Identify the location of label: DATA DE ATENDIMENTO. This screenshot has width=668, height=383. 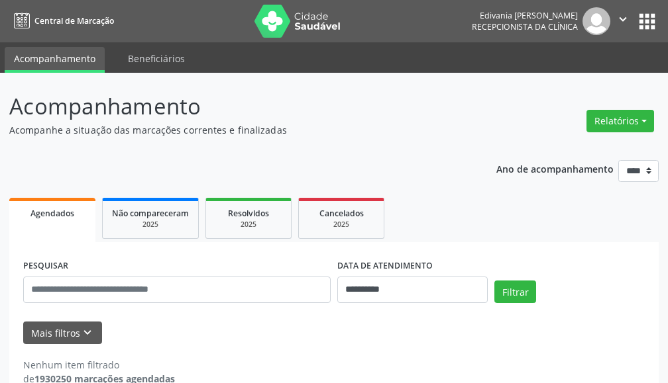
(385, 266).